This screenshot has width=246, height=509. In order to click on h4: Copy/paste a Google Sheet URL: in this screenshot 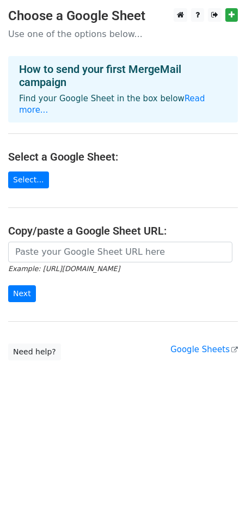, I will do `click(123, 231)`.